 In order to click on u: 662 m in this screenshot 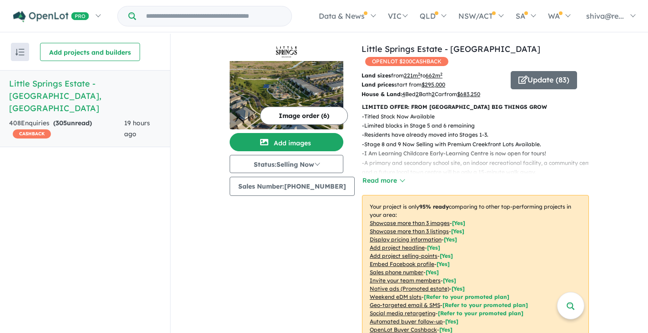, I will do `click(434, 75)`.